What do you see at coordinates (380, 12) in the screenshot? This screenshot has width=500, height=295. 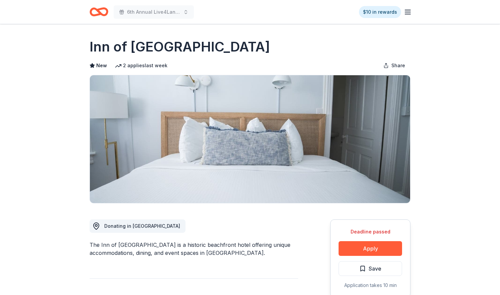 I see `a: $10 in rewards` at bounding box center [380, 12].